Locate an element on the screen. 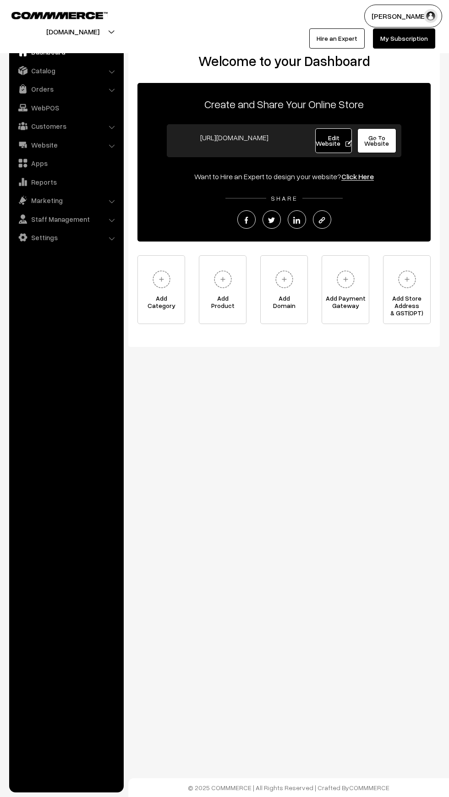  span: Add Category is located at coordinates (161, 304).